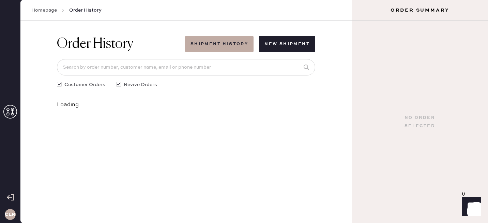  What do you see at coordinates (10, 214) in the screenshot?
I see `h3: CLR` at bounding box center [10, 214].